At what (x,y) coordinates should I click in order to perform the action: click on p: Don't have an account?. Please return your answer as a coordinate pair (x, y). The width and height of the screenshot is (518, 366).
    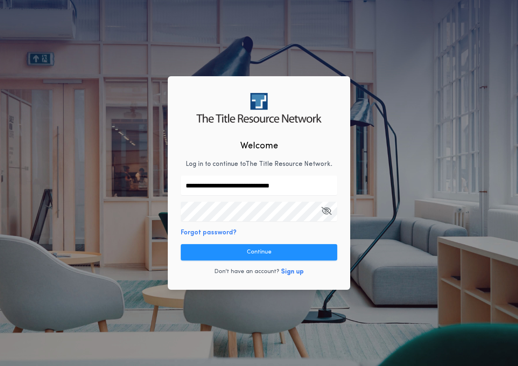
    Looking at the image, I should click on (247, 272).